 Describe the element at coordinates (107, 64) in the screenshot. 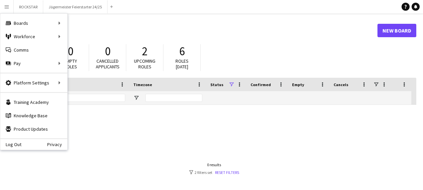

I see `span: Cancelled applicants` at that location.